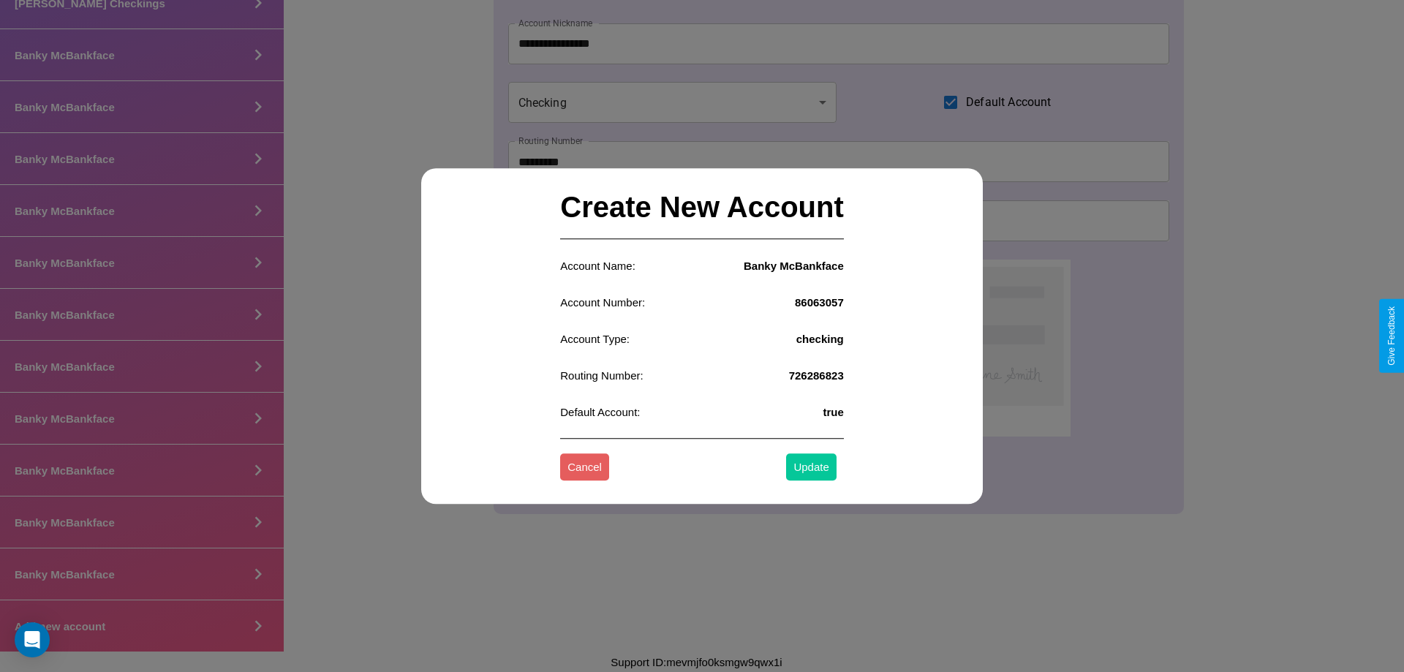 This screenshot has height=672, width=1404. Describe the element at coordinates (32, 640) in the screenshot. I see `div: Open Intercom Messenger` at that location.